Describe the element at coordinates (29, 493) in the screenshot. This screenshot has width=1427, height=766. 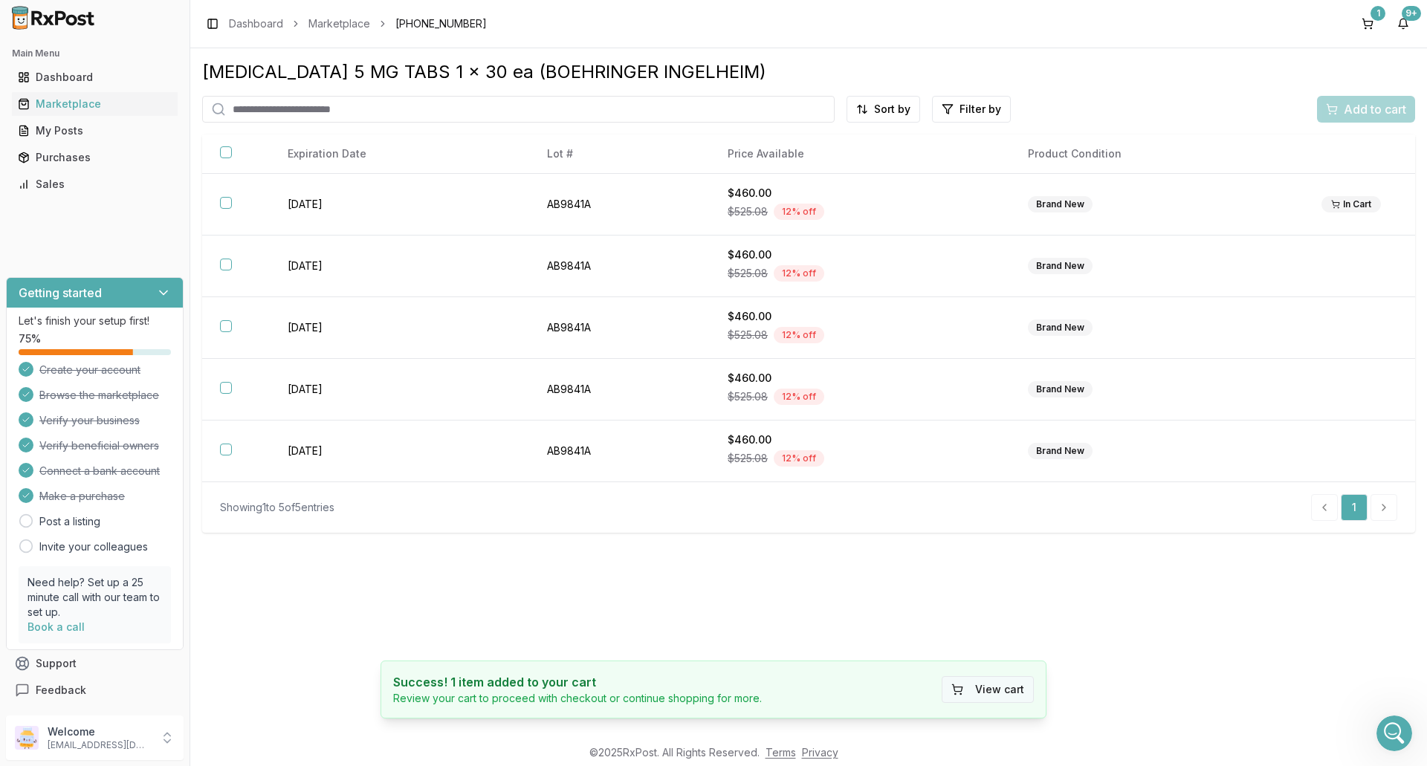
I see `button: Emoji picker` at that location.